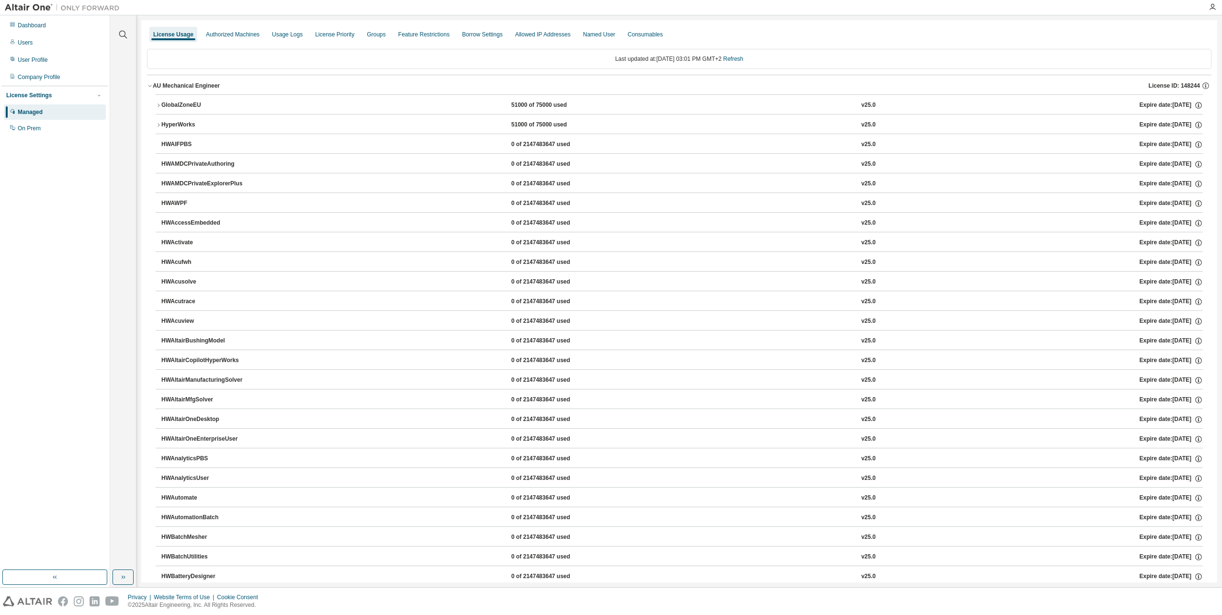  I want to click on div: License Priority, so click(335, 34).